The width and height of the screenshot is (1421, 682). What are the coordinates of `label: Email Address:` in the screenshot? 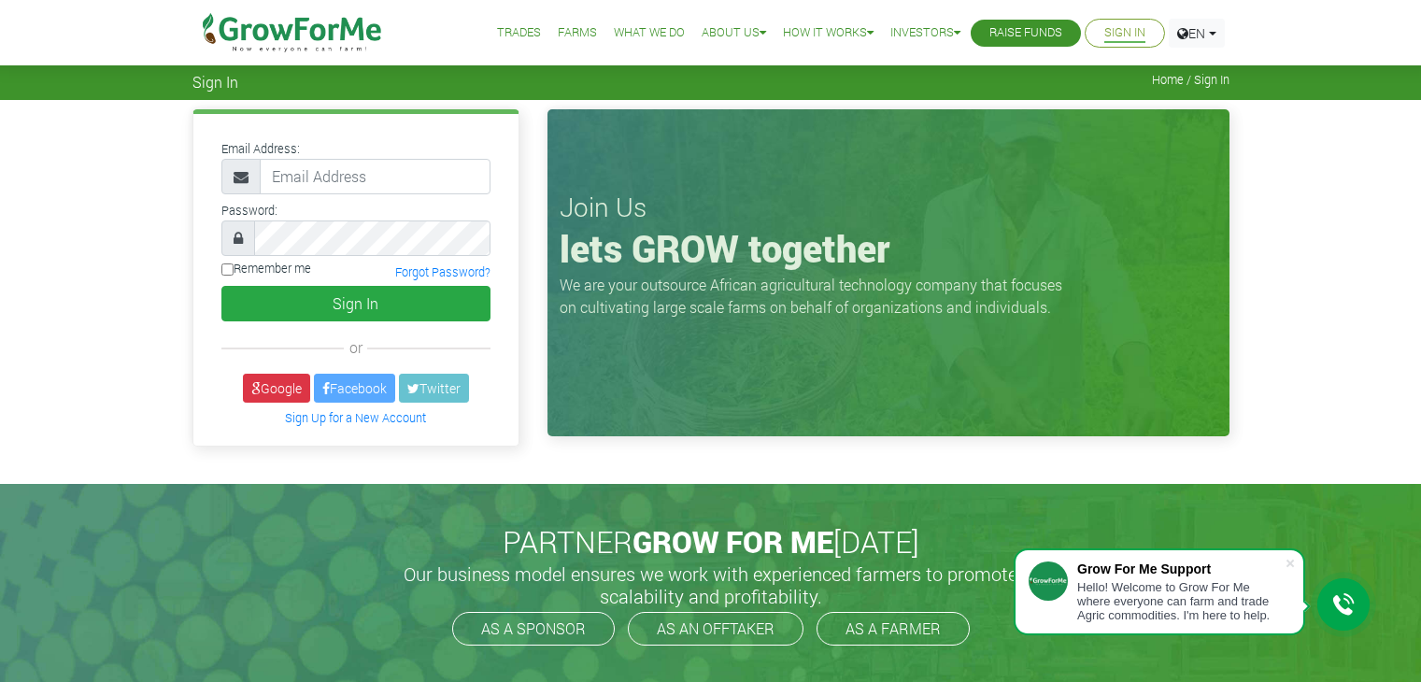 It's located at (261, 149).